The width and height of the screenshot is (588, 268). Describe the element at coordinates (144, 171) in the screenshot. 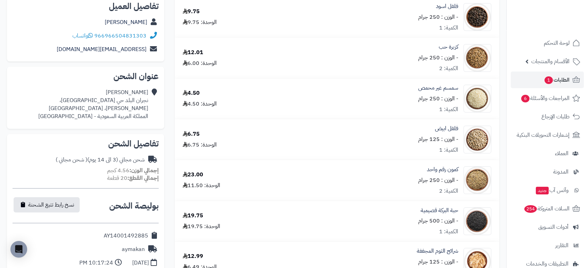

I see `strong: إجمالي الوزن:` at that location.